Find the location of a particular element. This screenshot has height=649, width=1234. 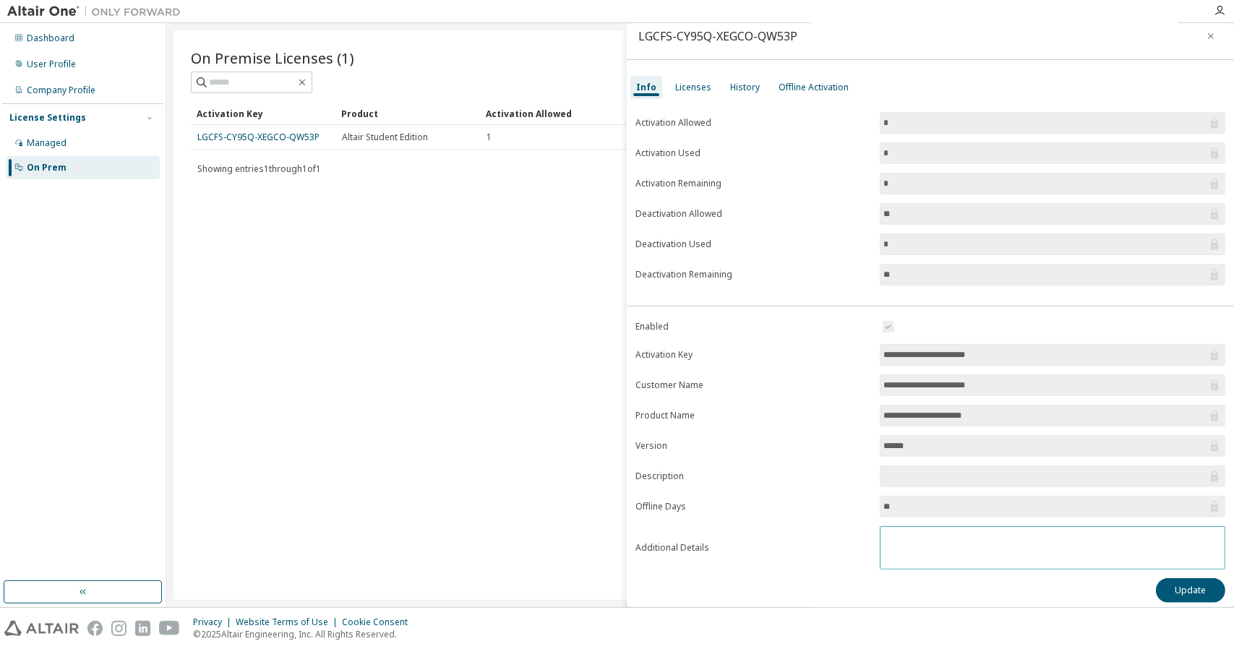

div: Managed is located at coordinates (46, 143).